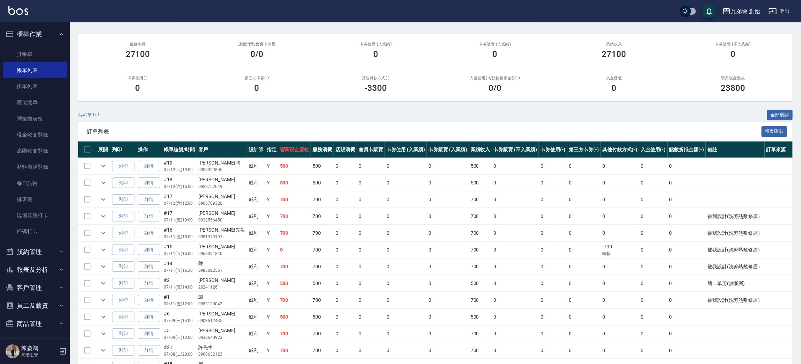 The image size is (801, 364). What do you see at coordinates (376, 78) in the screenshot?
I see `h2: 其他付款方式(-)` at bounding box center [376, 78].